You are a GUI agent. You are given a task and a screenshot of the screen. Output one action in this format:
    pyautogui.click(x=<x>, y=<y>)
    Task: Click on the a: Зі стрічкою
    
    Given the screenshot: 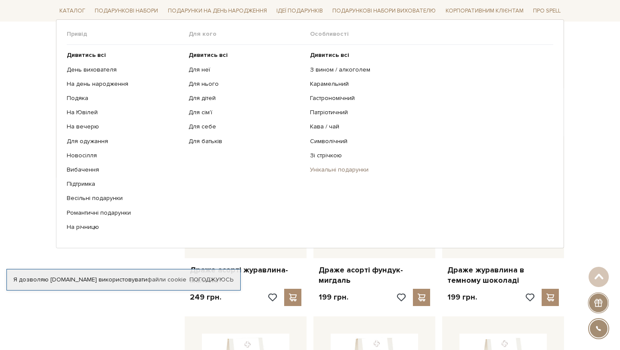 What is the action you would take?
    pyautogui.click(x=429, y=156)
    